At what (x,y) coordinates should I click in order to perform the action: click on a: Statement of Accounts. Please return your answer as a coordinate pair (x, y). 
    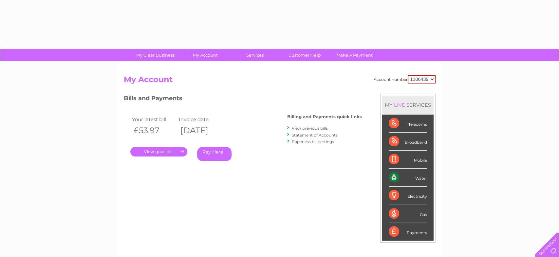
    Looking at the image, I should click on (315, 135).